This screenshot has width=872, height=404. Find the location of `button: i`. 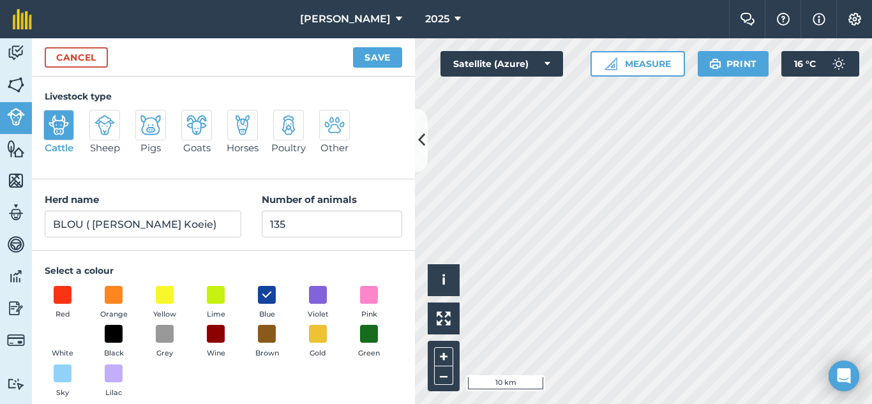

button: i is located at coordinates (443, 280).